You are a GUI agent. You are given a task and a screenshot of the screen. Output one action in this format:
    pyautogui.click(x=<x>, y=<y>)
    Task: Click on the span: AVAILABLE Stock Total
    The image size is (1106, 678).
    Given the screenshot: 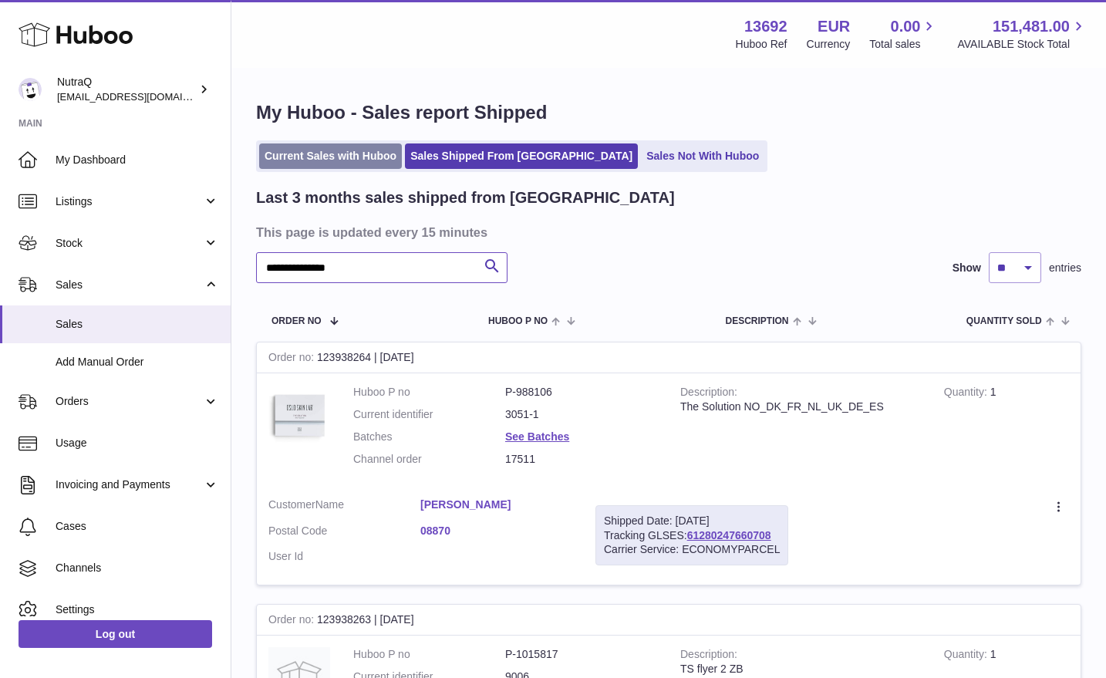 What is the action you would take?
    pyautogui.click(x=1022, y=44)
    